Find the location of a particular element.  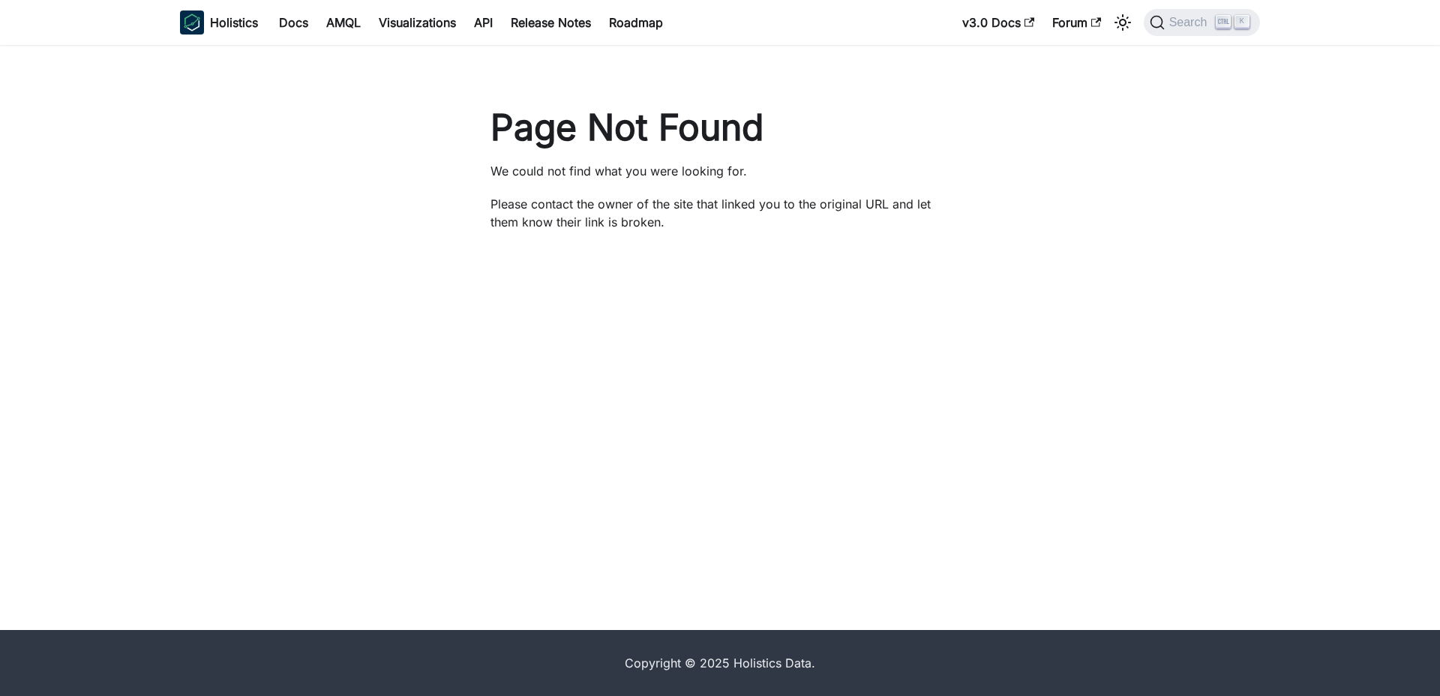

h1: Page Not Found is located at coordinates (720, 128).